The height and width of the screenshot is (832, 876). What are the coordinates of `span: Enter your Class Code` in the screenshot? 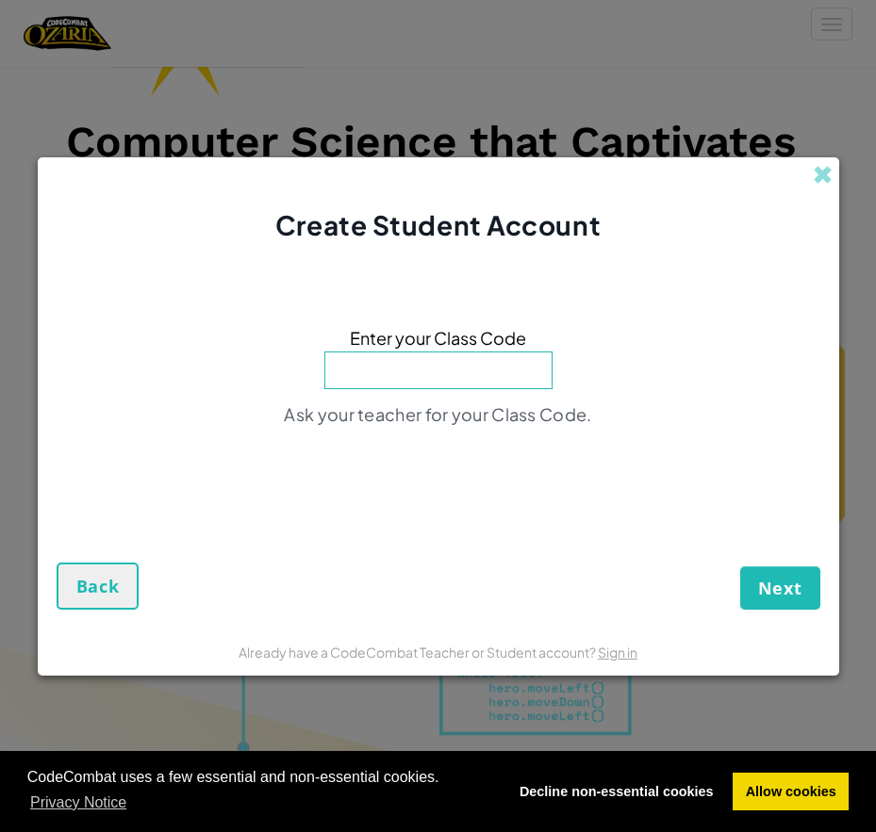 It's located at (437, 337).